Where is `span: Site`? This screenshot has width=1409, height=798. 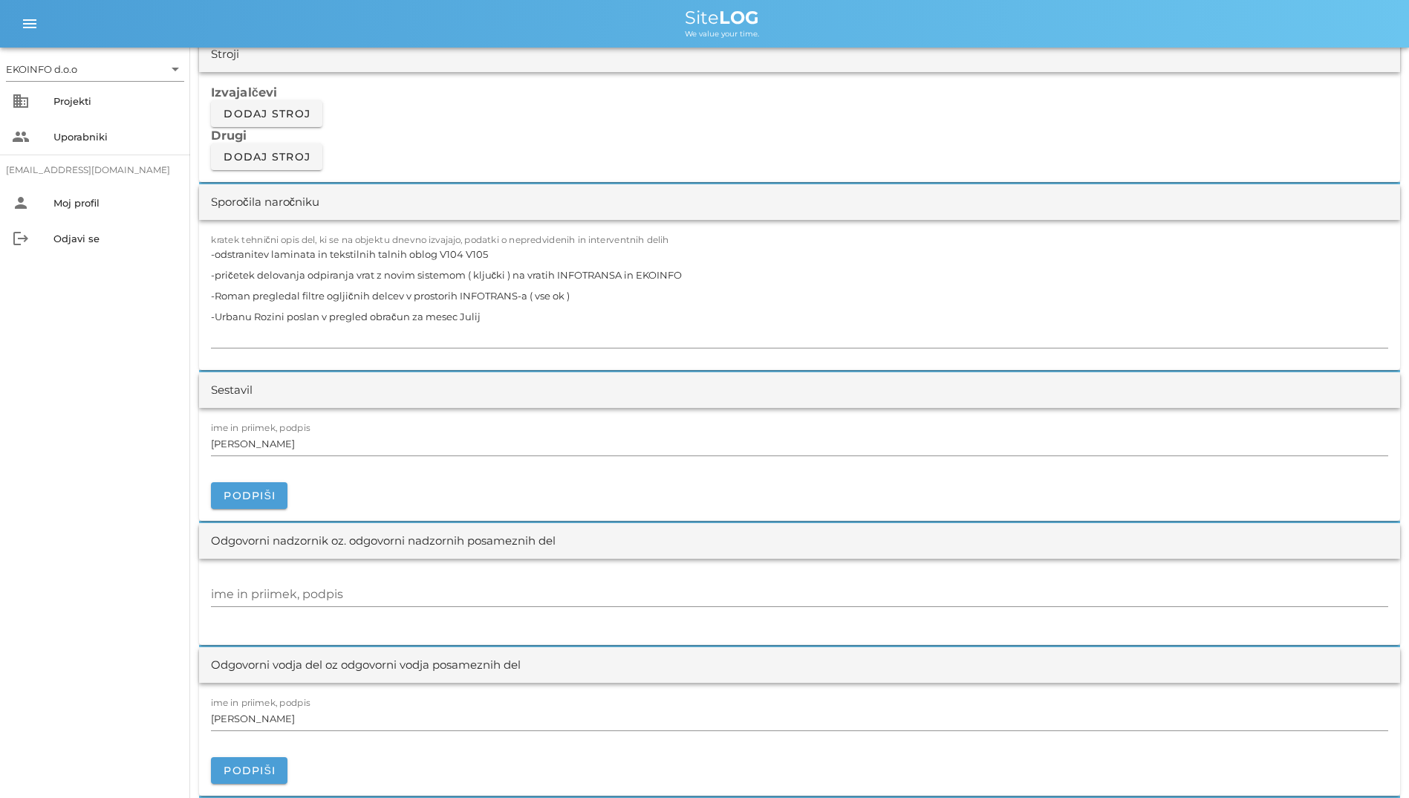 span: Site is located at coordinates (722, 17).